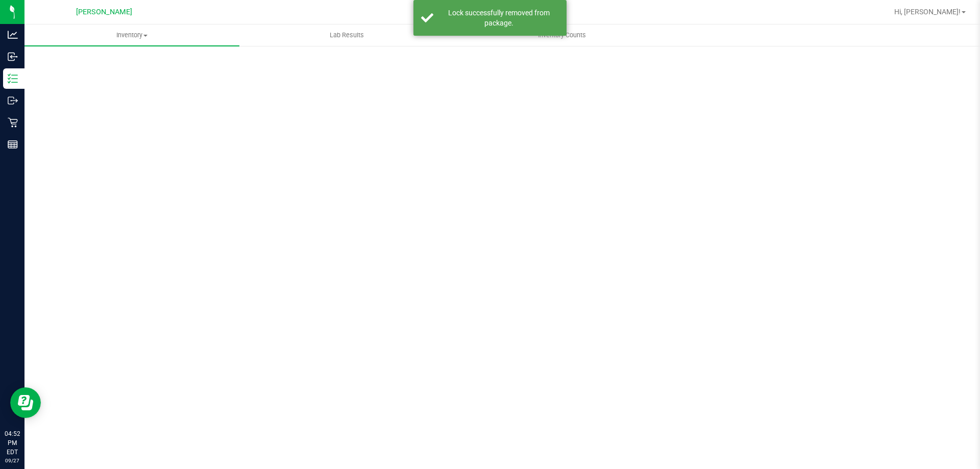 This screenshot has width=980, height=469. I want to click on inline-svg: Inventory, so click(13, 79).